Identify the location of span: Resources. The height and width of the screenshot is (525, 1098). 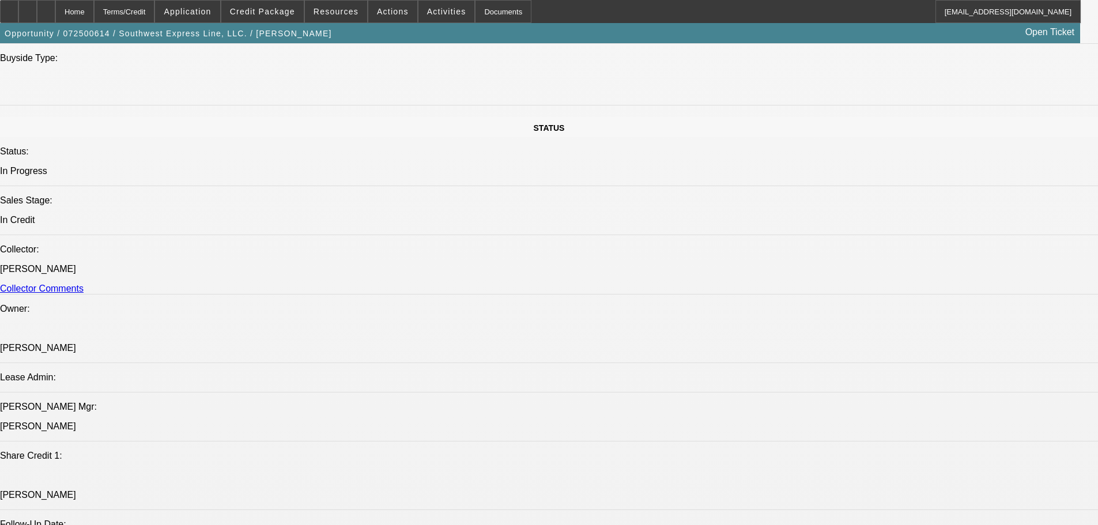
(336, 12).